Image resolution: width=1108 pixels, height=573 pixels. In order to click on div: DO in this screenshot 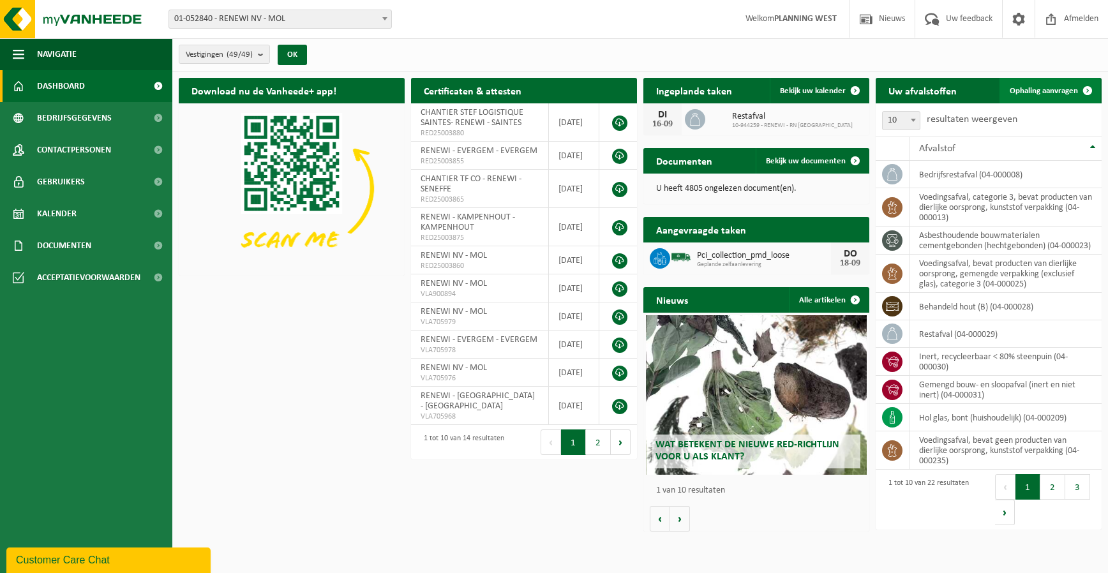, I will do `click(850, 254)`.